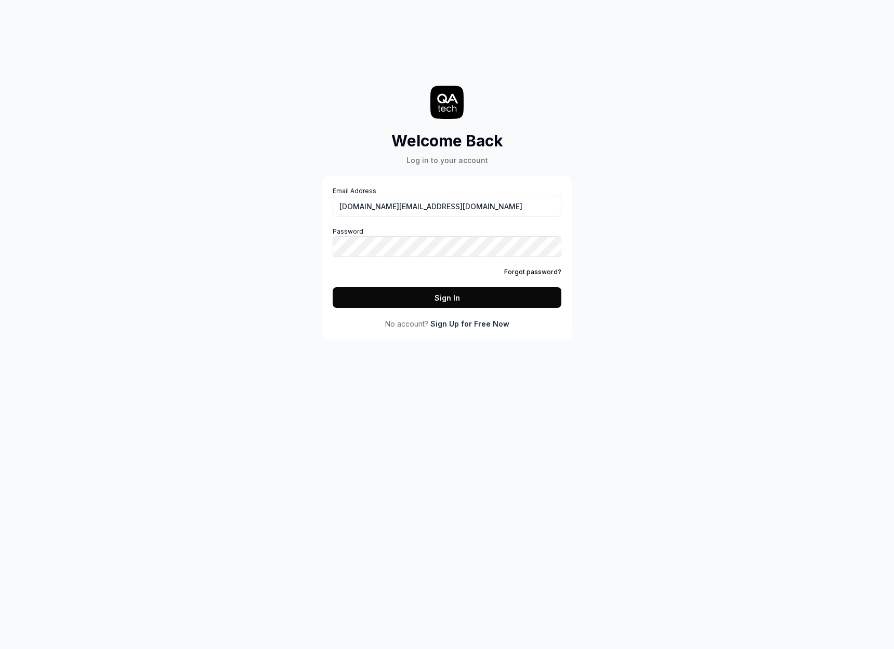 The width and height of the screenshot is (894, 649). What do you see at coordinates (447, 247) in the screenshot?
I see `input: Password` at bounding box center [447, 247].